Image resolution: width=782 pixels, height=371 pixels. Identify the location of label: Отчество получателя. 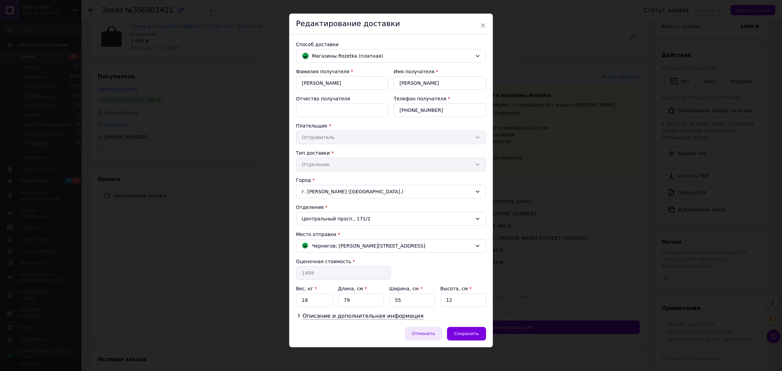
(323, 99).